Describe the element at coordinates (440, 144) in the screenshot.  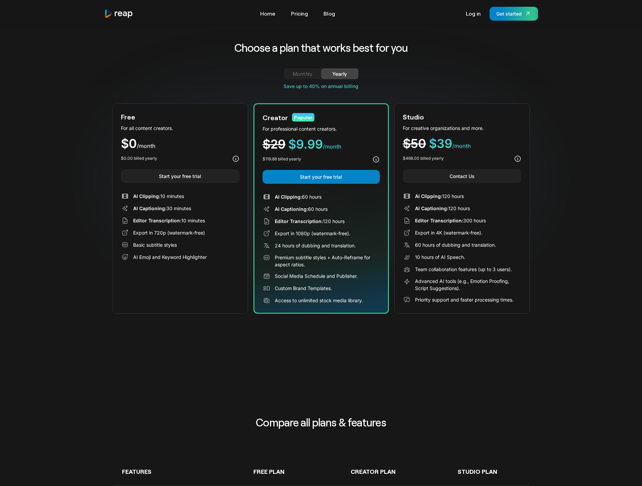
I see `span: $39` at that location.